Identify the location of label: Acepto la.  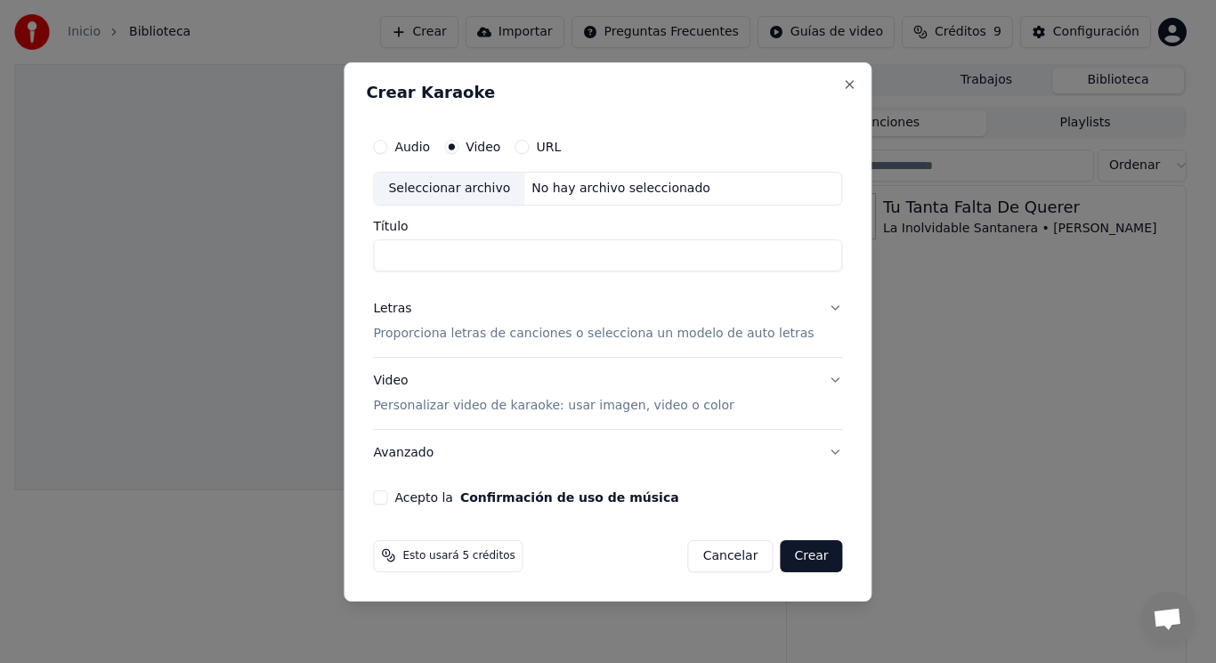
(536, 497).